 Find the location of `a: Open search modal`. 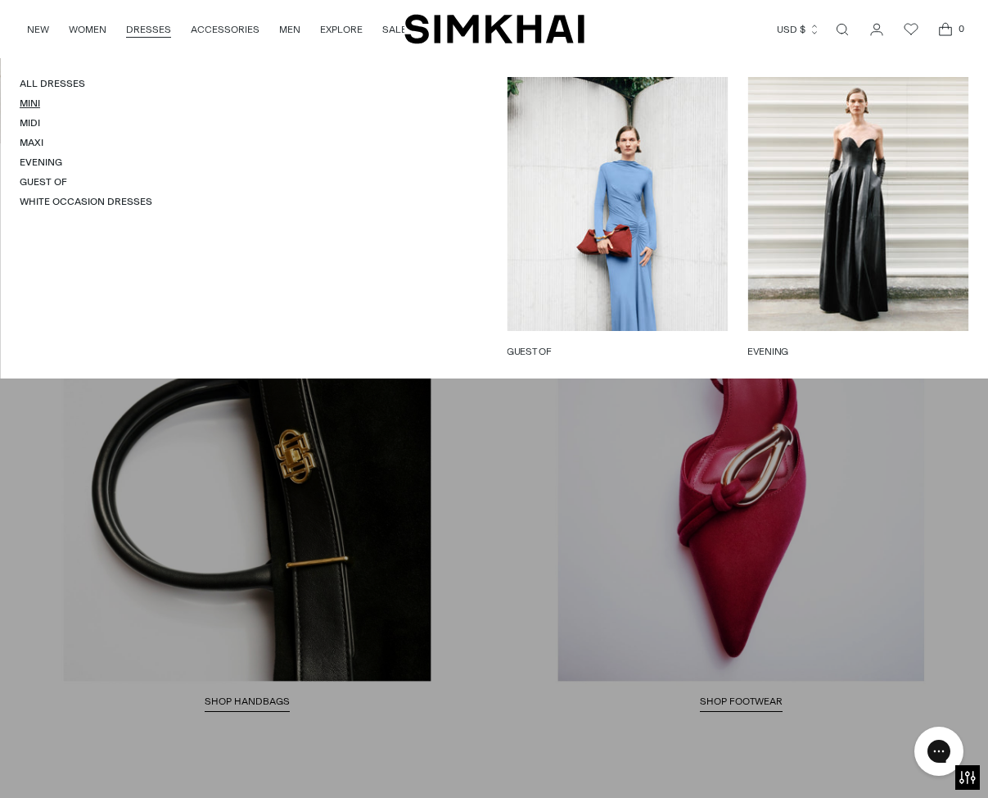

a: Open search modal is located at coordinates (843, 29).